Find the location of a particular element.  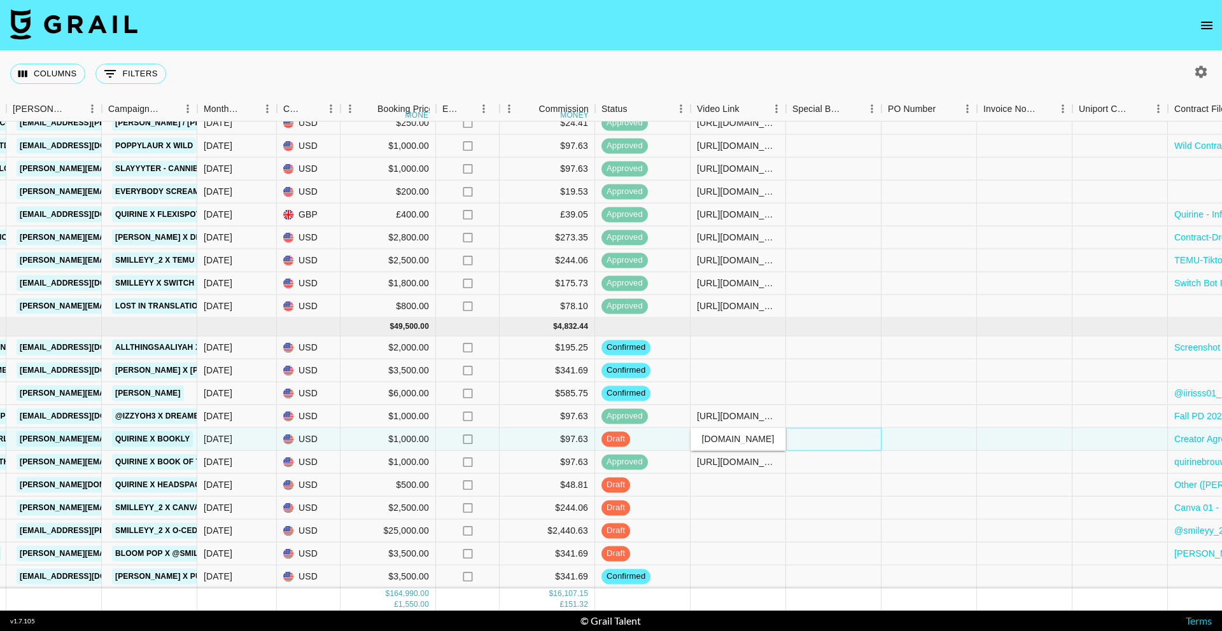

div: Status is located at coordinates (614, 109).